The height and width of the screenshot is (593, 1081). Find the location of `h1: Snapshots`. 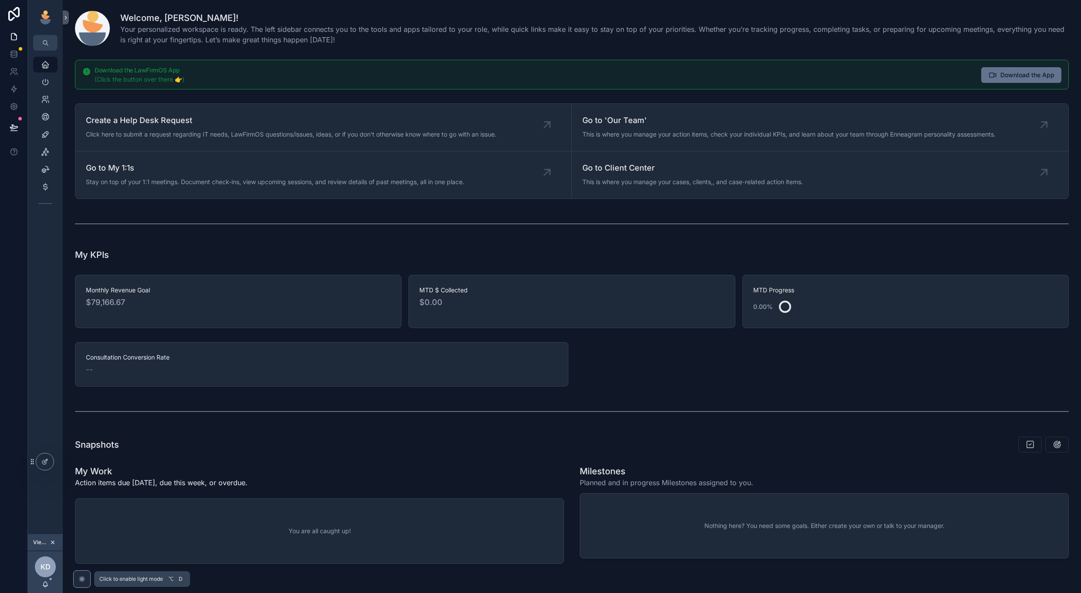

h1: Snapshots is located at coordinates (97, 444).